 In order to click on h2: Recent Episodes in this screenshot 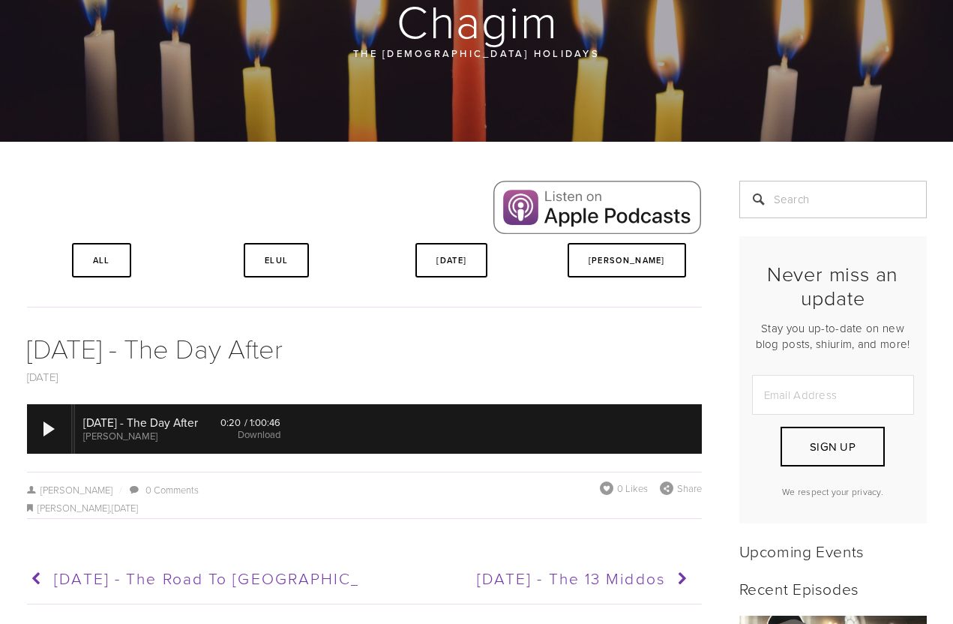, I will do `click(833, 588)`.